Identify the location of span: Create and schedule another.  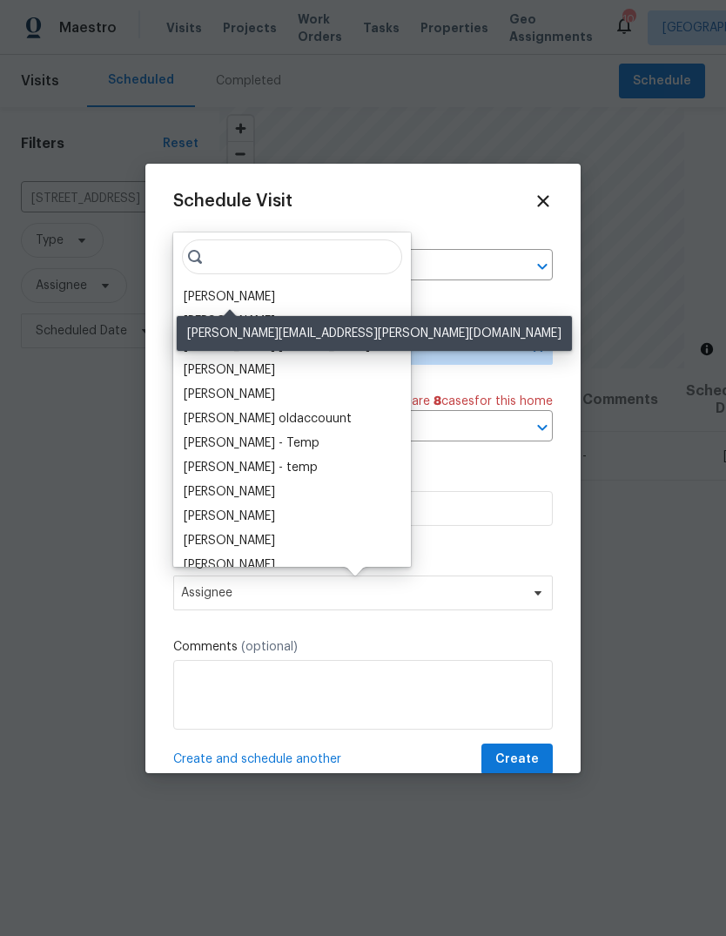
(257, 759).